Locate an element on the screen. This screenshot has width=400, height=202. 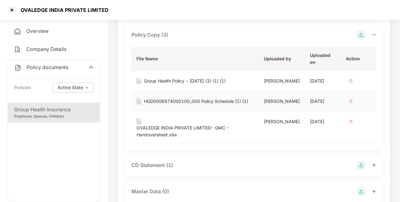
span: Company Details is located at coordinates (46, 49).